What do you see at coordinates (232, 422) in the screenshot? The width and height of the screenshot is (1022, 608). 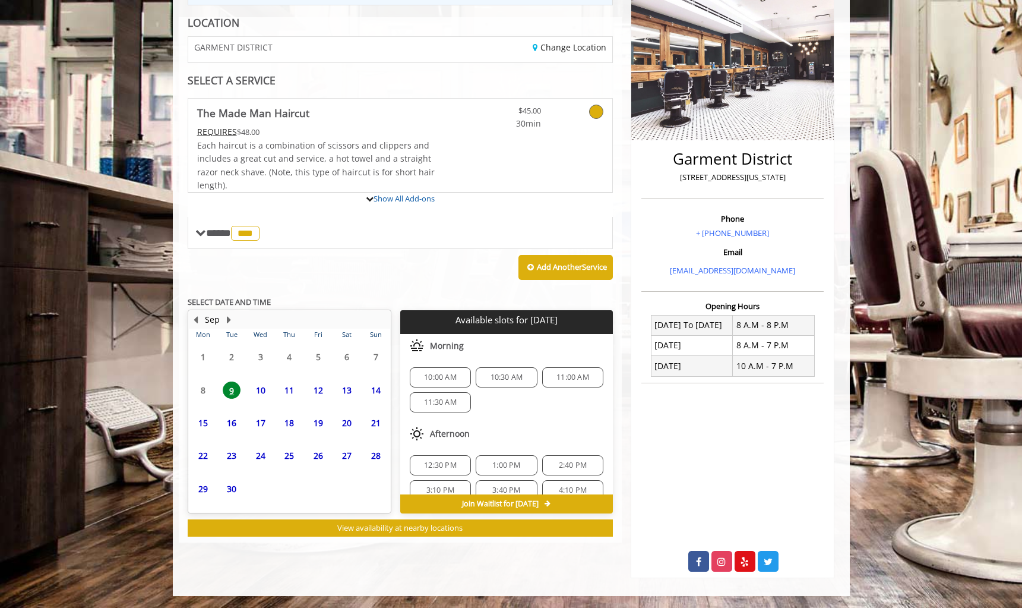 I see `td: Select day16` at bounding box center [232, 422].